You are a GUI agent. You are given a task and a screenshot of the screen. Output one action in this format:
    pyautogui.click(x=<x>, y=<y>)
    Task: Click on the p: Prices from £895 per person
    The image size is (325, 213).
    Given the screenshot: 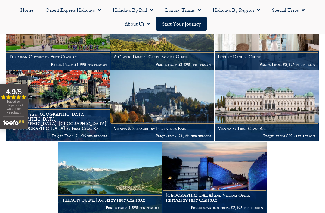 What is the action you would take?
    pyautogui.click(x=267, y=136)
    